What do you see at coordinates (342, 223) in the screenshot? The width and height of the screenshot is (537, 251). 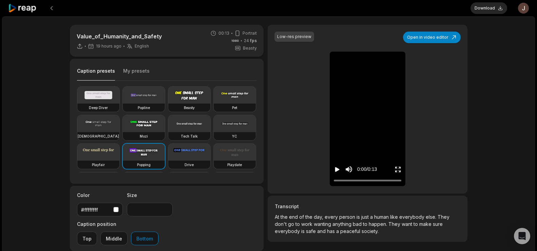 I see `span: anything` at bounding box center [342, 223].